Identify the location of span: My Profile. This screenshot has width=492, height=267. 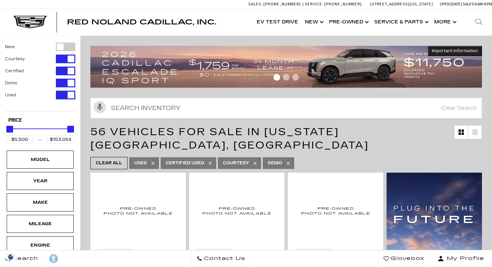
(464, 258).